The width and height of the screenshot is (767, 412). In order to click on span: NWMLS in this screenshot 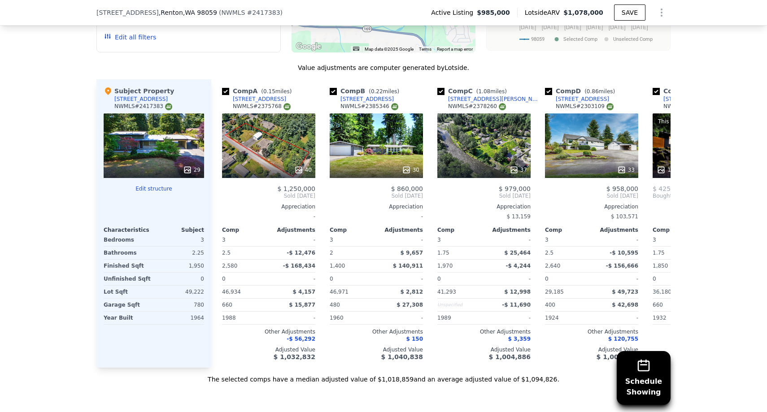, I will do `click(233, 13)`.